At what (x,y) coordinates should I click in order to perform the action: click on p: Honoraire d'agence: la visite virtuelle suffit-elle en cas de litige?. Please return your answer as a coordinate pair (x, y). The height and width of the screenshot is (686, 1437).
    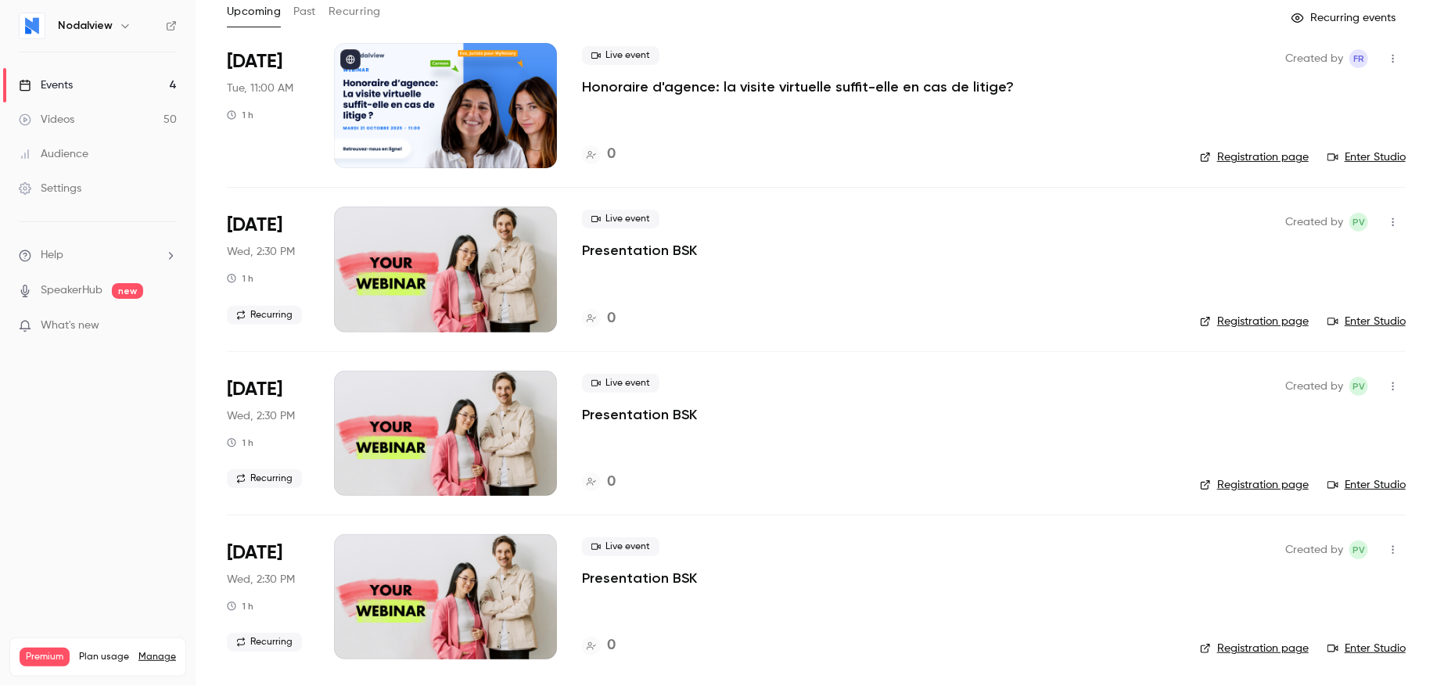
    Looking at the image, I should click on (798, 87).